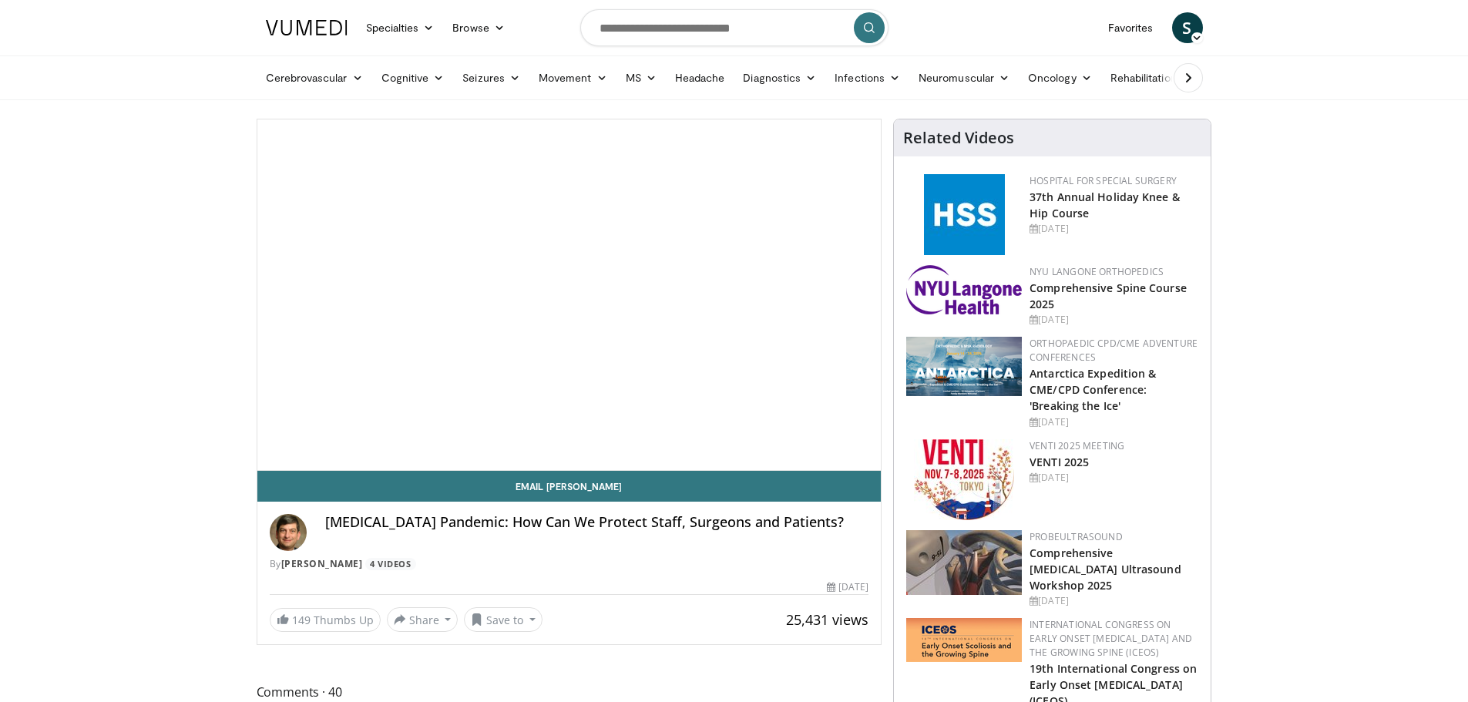  What do you see at coordinates (1076, 536) in the screenshot?
I see `a: Probeultrasound` at bounding box center [1076, 536].